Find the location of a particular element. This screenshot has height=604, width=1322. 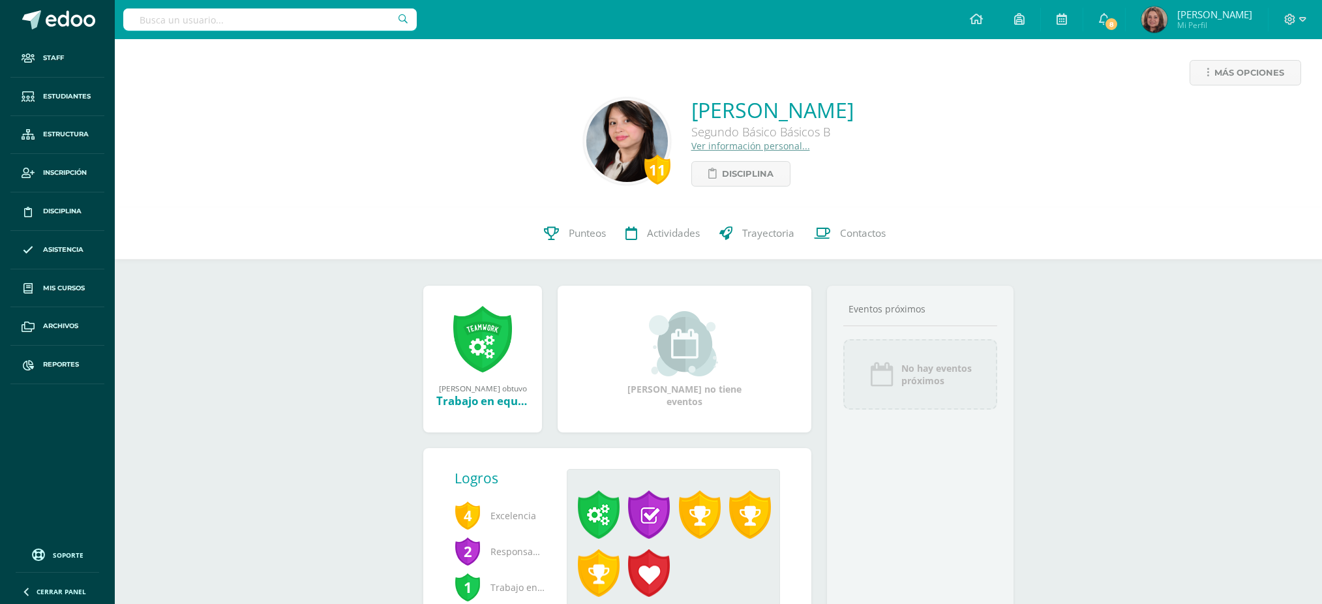

span: Estructura is located at coordinates (66, 134).